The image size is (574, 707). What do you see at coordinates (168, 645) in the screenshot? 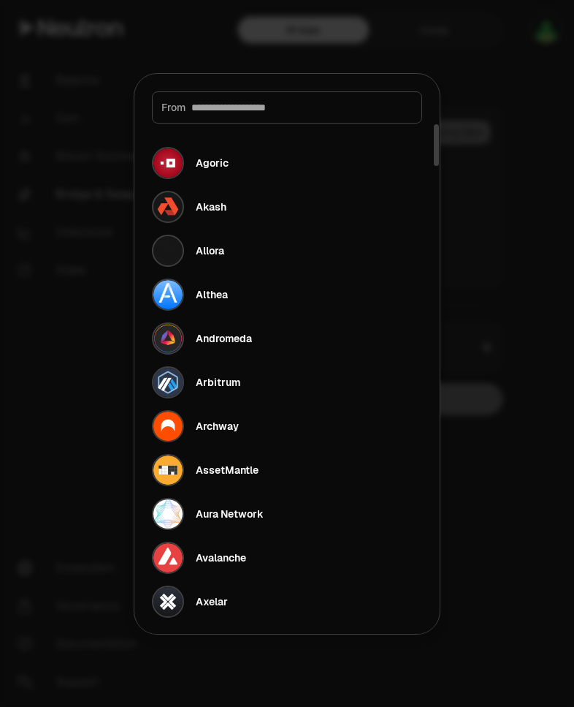
I see `img: Babylon Genesis Logo` at bounding box center [168, 645].